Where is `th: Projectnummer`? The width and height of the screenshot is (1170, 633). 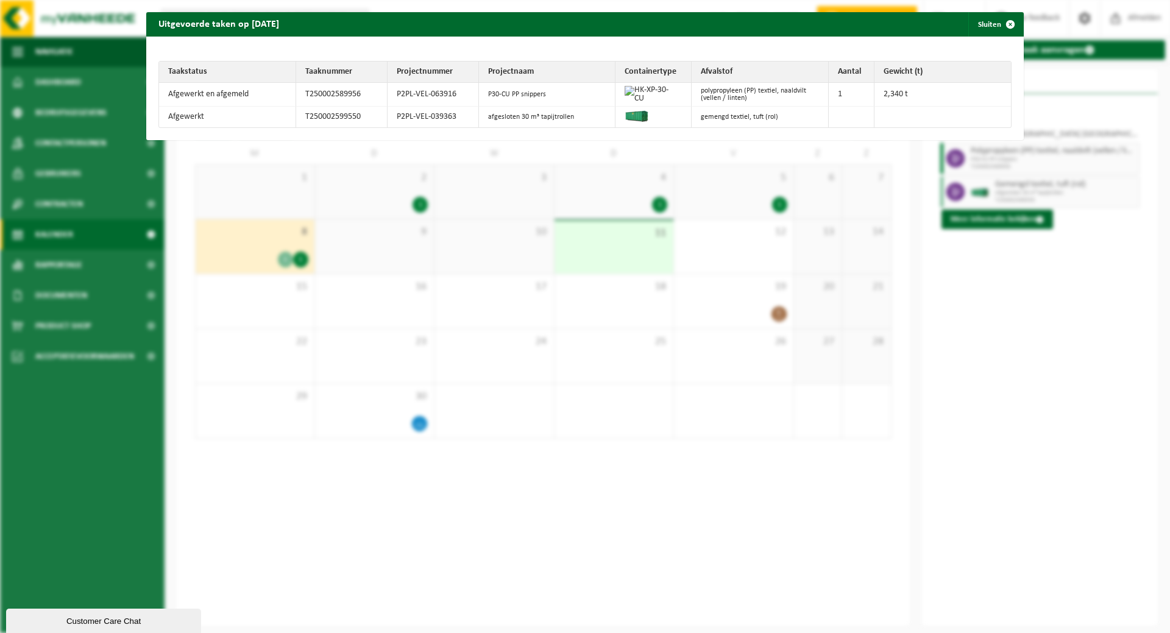 th: Projectnummer is located at coordinates (433, 72).